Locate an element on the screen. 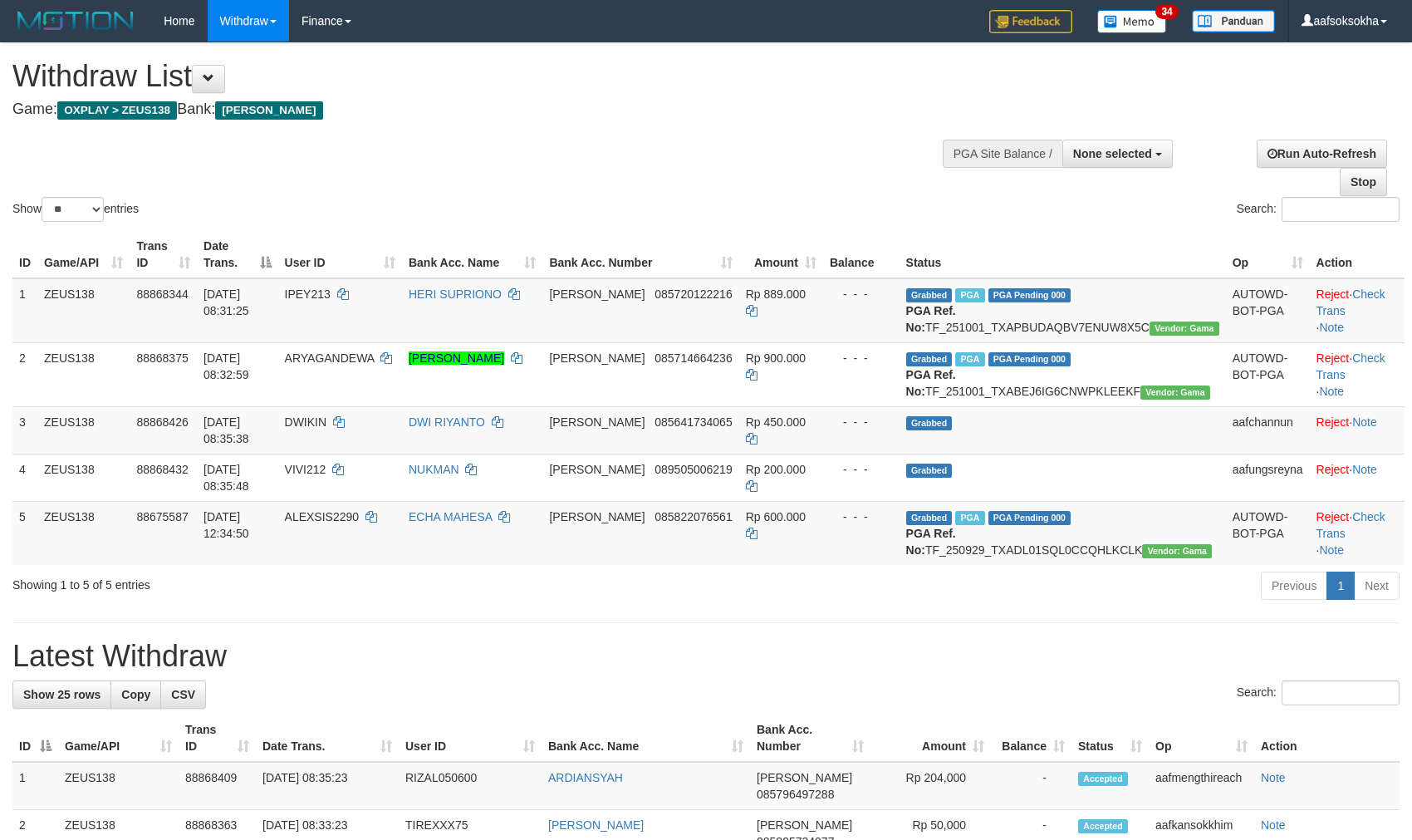  td: Rp 204,000 is located at coordinates (931, 786).